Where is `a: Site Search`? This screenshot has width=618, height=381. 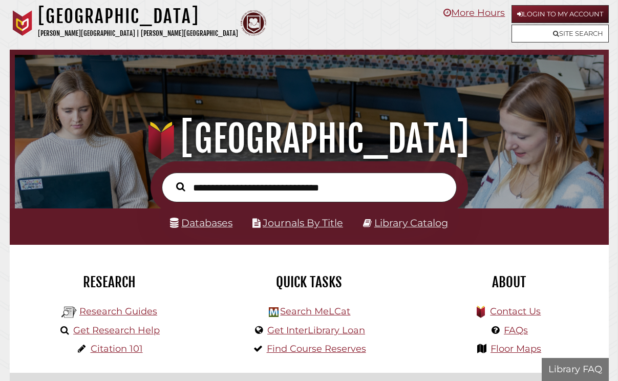
a: Site Search is located at coordinates (560, 33).